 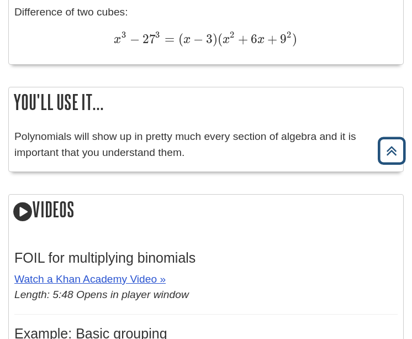 I want to click on h2: Videos, so click(x=206, y=210).